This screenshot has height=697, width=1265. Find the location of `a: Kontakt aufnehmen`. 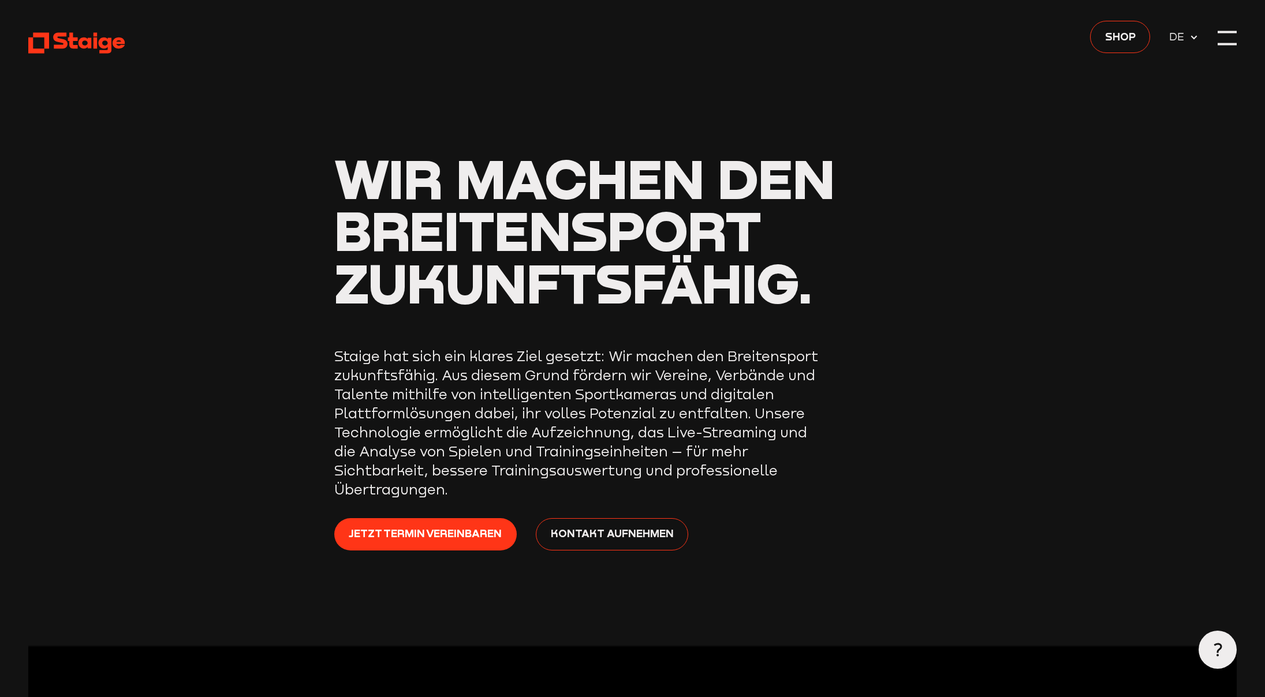

a: Kontakt aufnehmen is located at coordinates (612, 535).